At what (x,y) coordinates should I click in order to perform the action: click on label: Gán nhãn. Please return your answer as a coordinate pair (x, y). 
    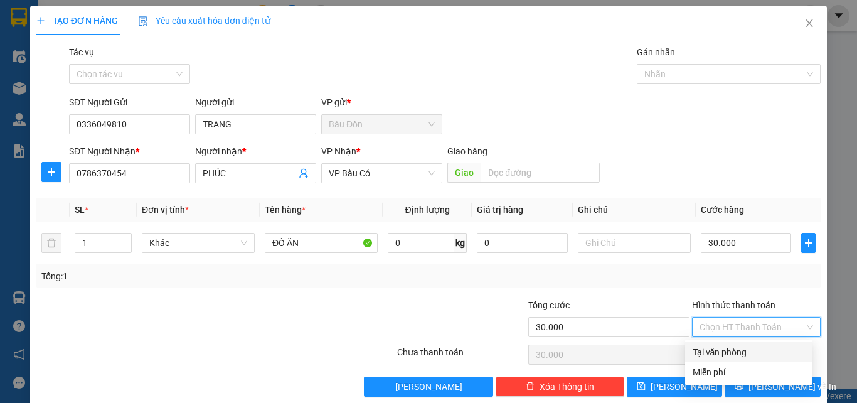
    Looking at the image, I should click on (656, 52).